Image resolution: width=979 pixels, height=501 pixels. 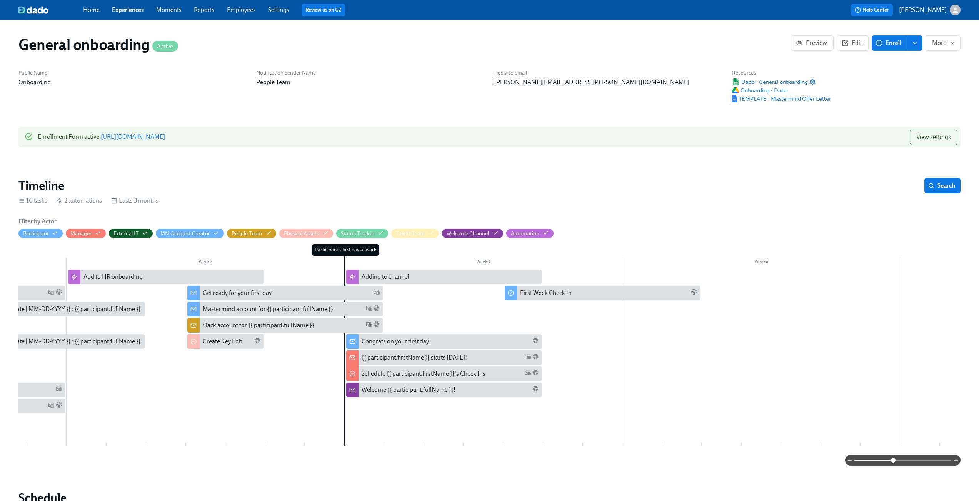 I want to click on div: Hide Manager, so click(x=81, y=234).